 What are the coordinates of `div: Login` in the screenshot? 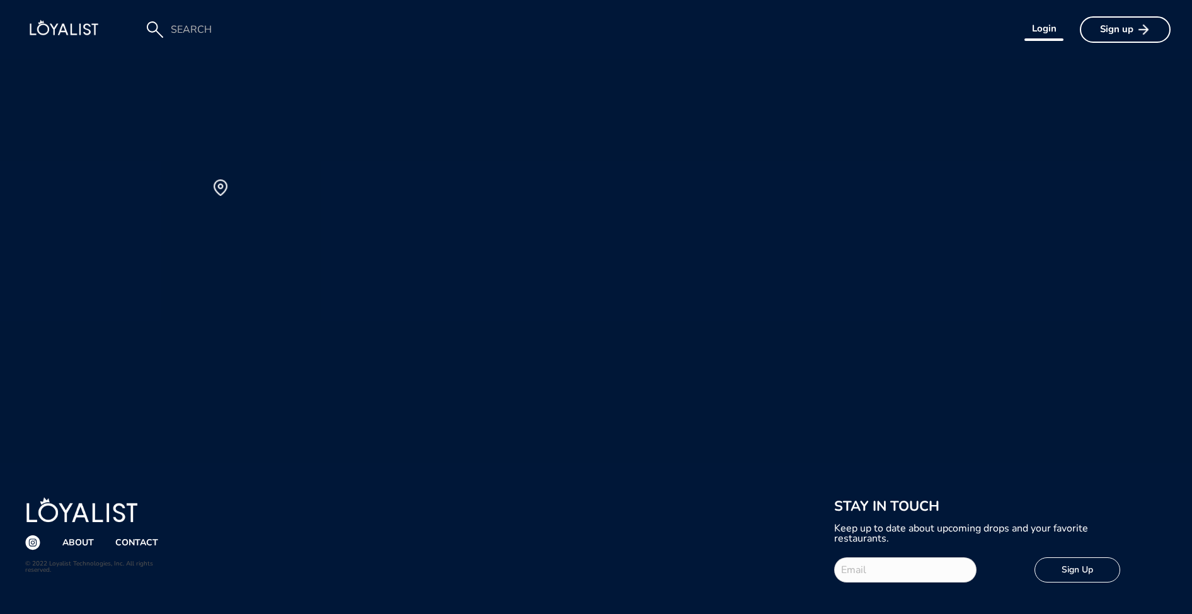 It's located at (1044, 28).